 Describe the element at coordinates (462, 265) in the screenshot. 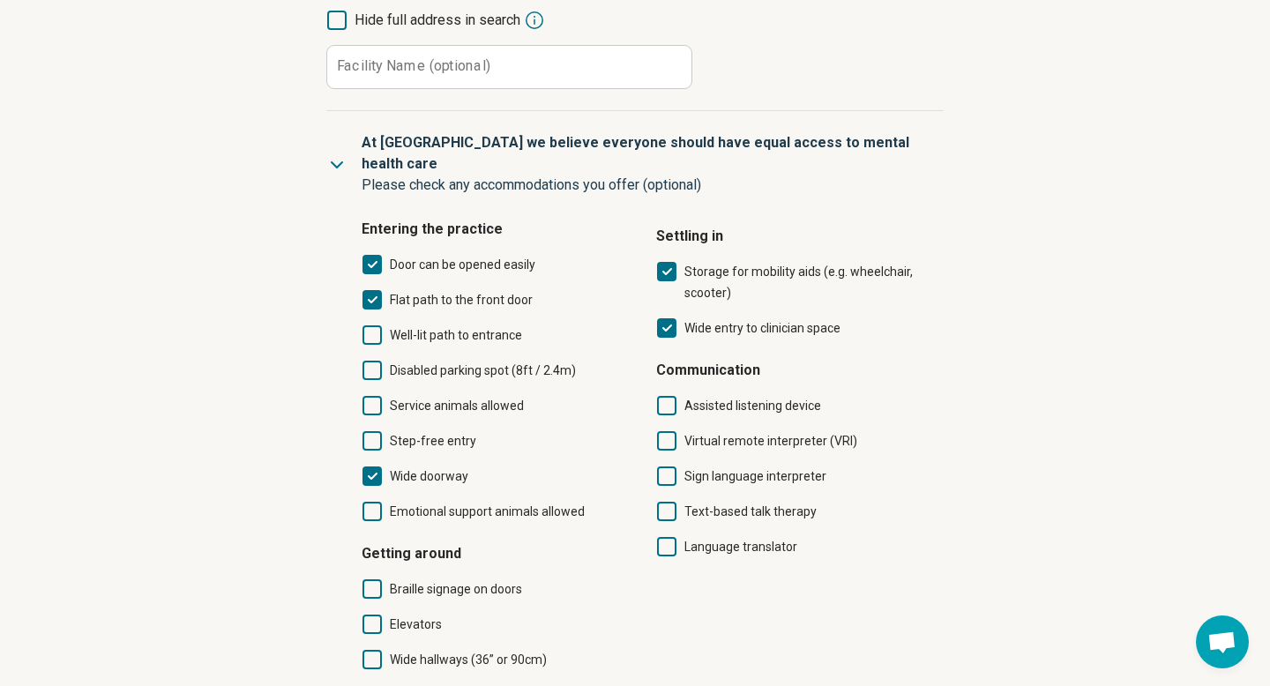

I see `span: Door can be opened easily` at that location.